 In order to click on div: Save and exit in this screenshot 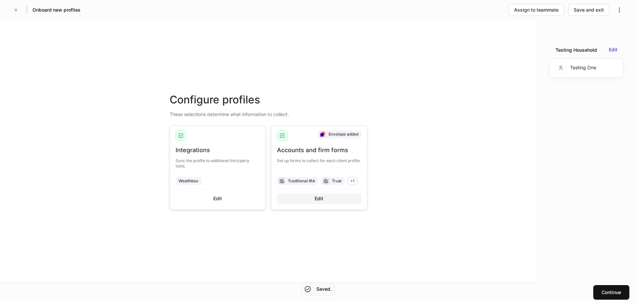, I will do `click(589, 10)`.